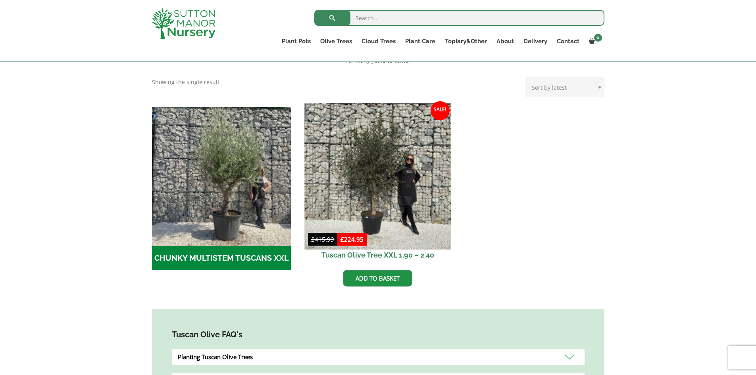 This screenshot has width=756, height=375. What do you see at coordinates (221, 258) in the screenshot?
I see `h2: CHUNKY MULTISTEM TUSCANS XXL` at bounding box center [221, 258].